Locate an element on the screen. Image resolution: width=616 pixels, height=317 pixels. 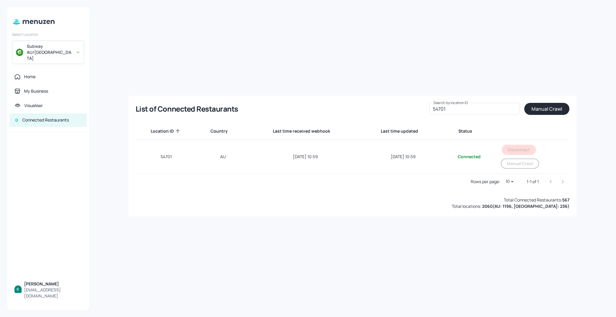
button: Disconnect is located at coordinates (519, 150).